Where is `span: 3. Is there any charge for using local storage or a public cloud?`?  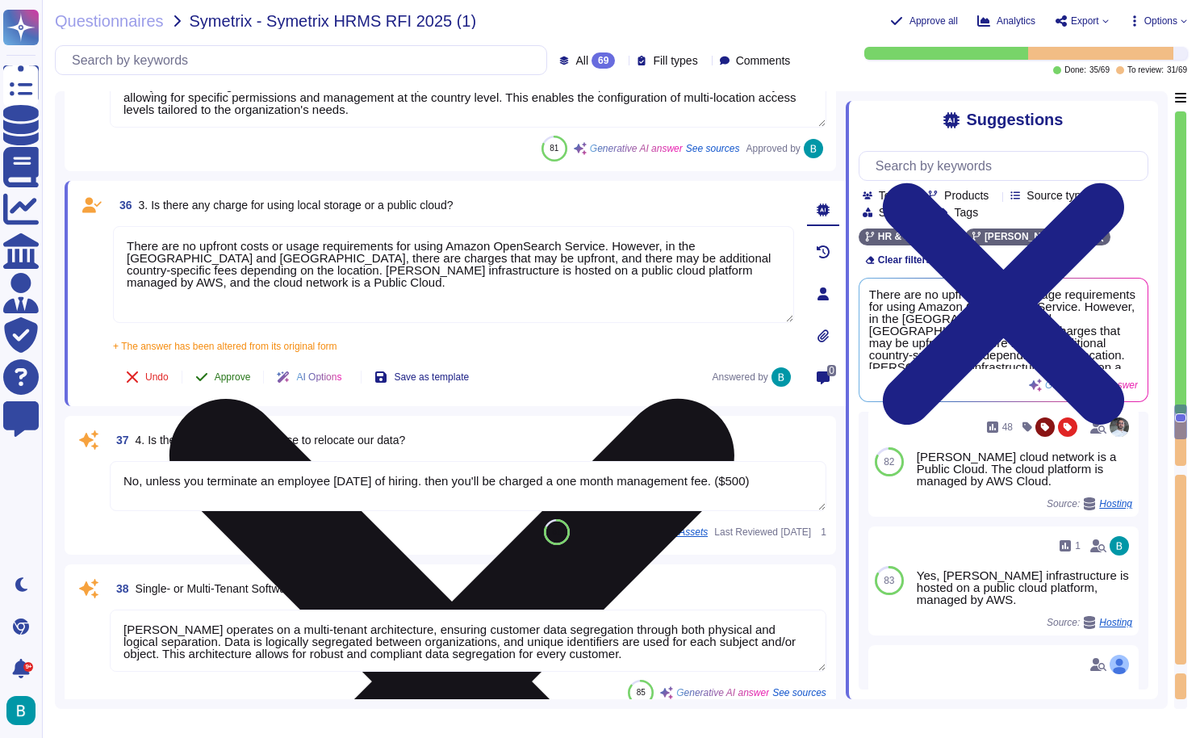 span: 3. Is there any charge for using local storage or a public cloud? is located at coordinates (296, 205).